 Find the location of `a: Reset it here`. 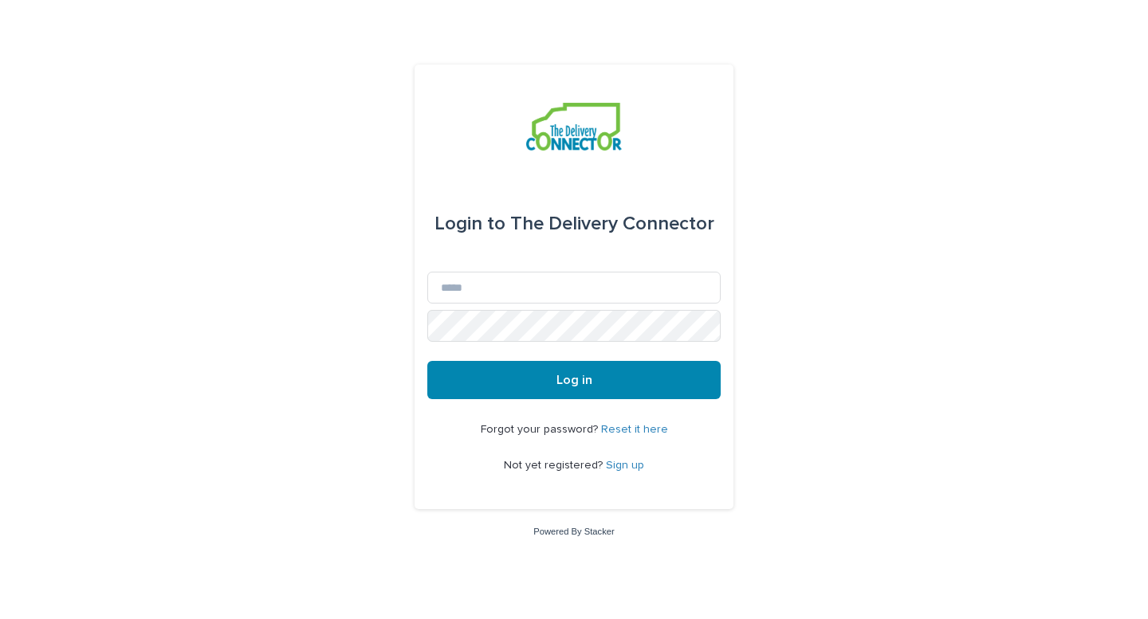

a: Reset it here is located at coordinates (634, 430).